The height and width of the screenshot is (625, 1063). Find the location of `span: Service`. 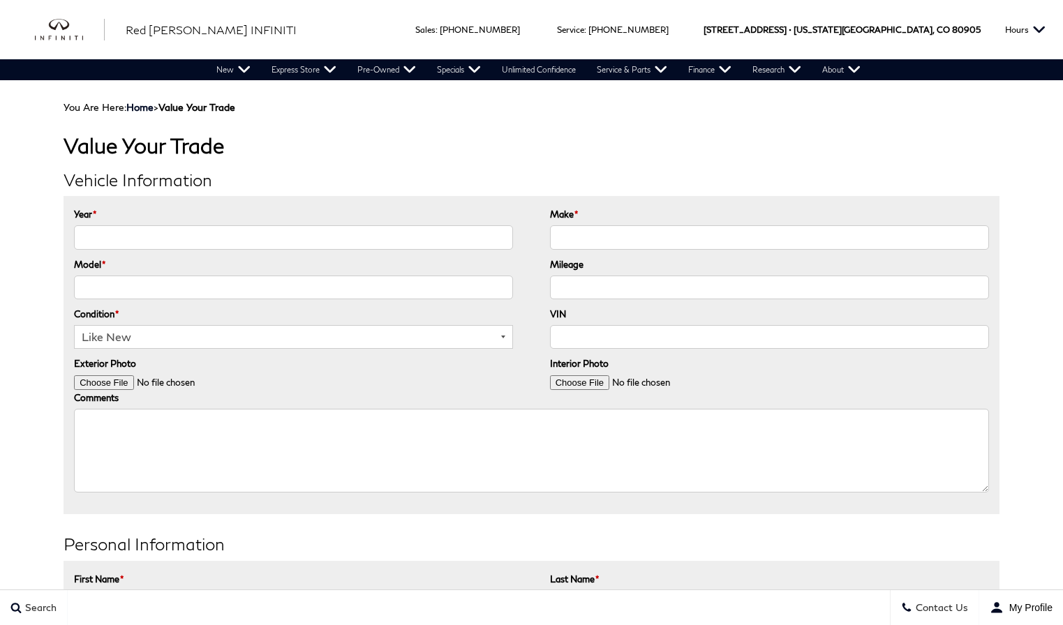

span: Service is located at coordinates (570, 29).